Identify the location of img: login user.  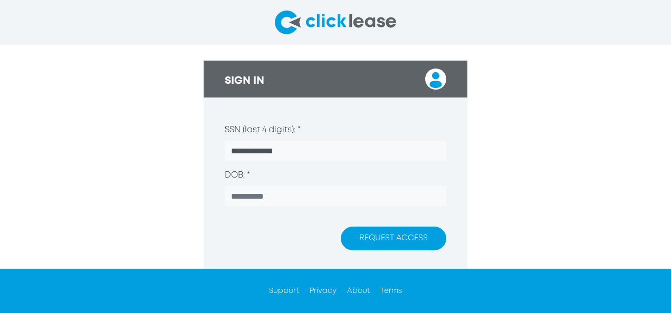
(436, 79).